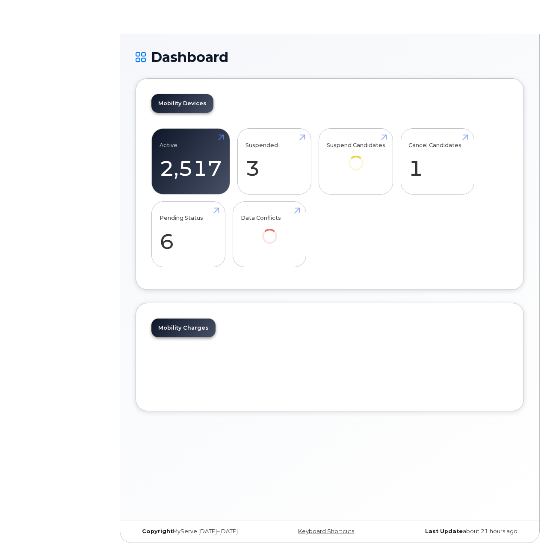 The image size is (544, 543). What do you see at coordinates (269, 230) in the screenshot?
I see `a: Data Conflicts` at bounding box center [269, 230].